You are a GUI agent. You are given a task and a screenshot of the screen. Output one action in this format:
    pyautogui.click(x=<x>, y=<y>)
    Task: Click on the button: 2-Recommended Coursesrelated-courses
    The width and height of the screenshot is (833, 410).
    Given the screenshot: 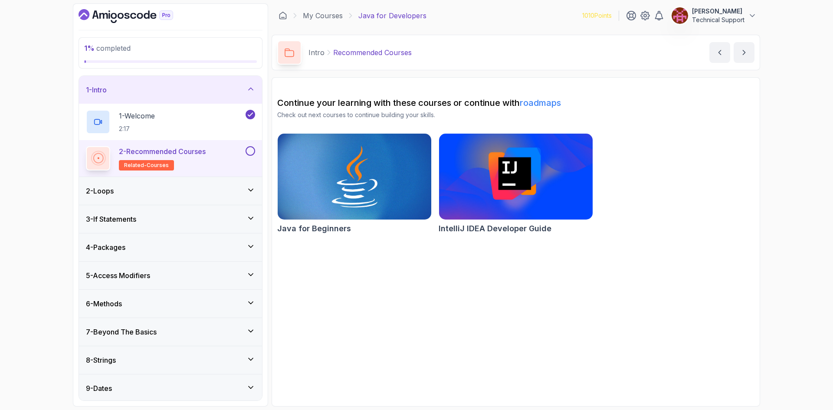 What is the action you would take?
    pyautogui.click(x=171, y=158)
    